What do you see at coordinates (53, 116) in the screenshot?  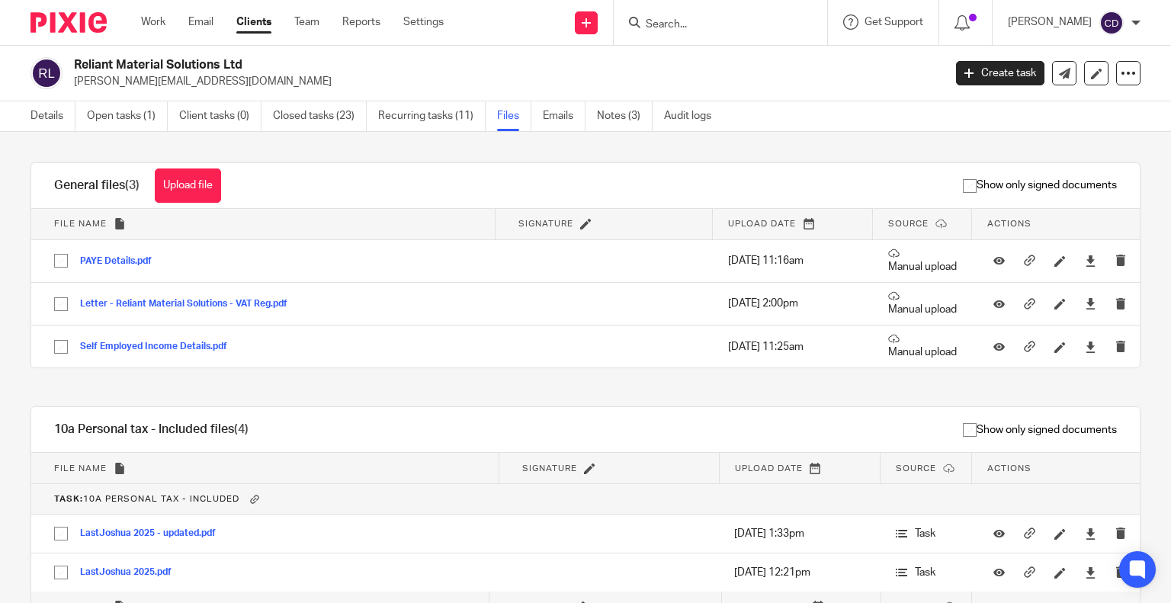 I see `a: Details` at bounding box center [53, 116].